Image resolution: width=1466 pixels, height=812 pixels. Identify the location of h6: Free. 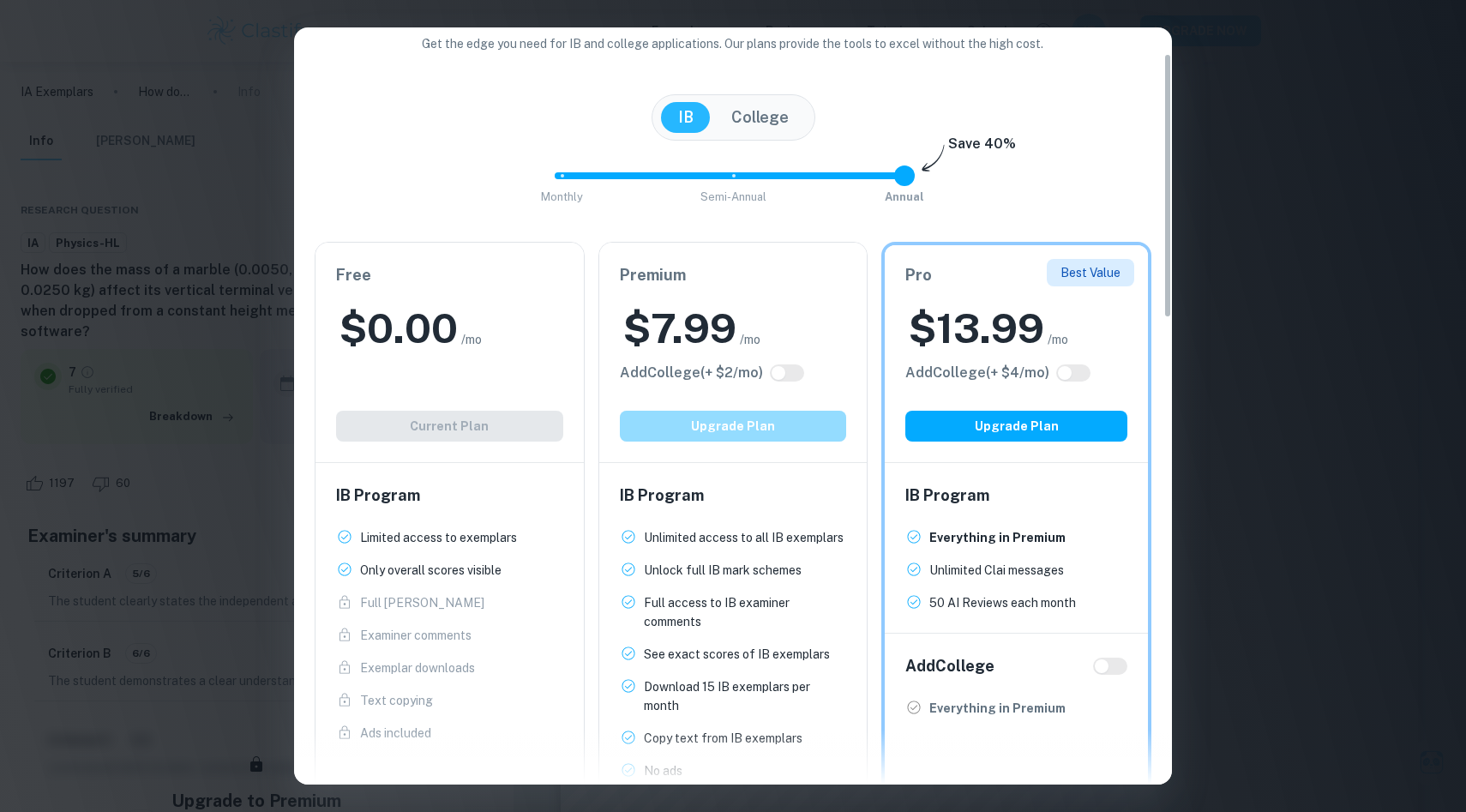
(449, 276).